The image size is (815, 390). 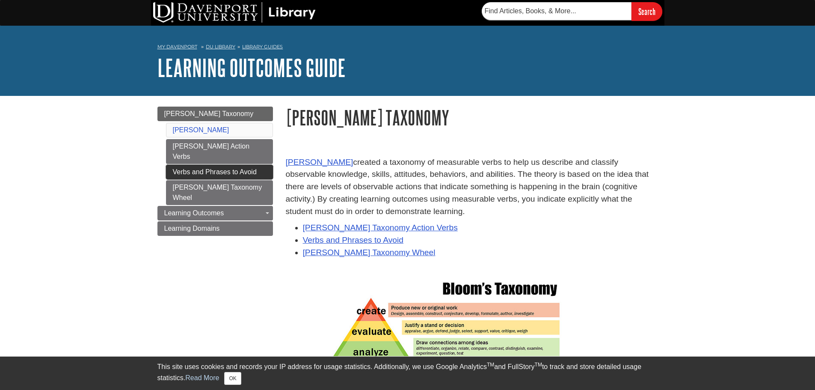 What do you see at coordinates (215, 213) in the screenshot?
I see `a: Learning Outcomes` at bounding box center [215, 213].